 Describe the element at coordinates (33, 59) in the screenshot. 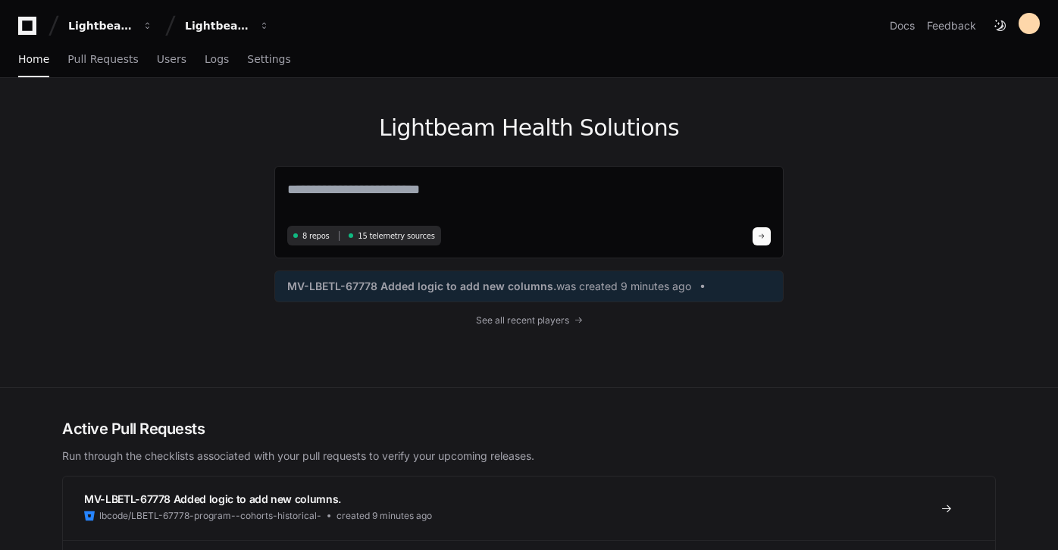

I see `span: Home` at that location.